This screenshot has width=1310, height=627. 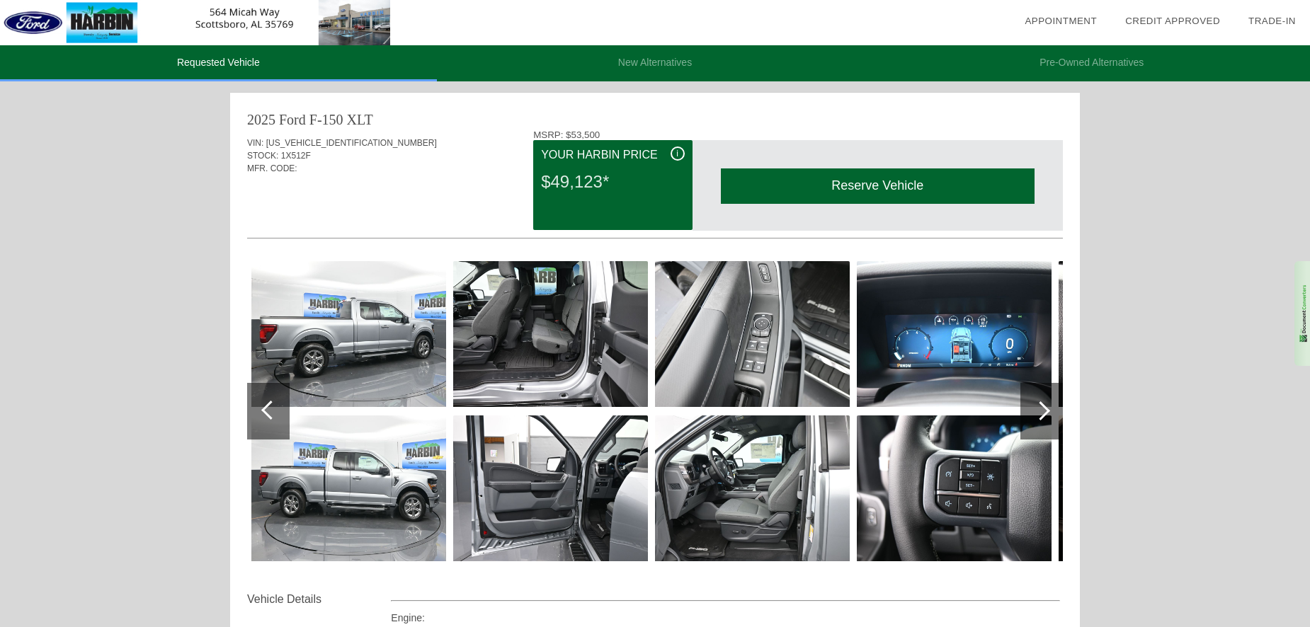 What do you see at coordinates (296, 156) in the screenshot?
I see `span: 1X512F` at bounding box center [296, 156].